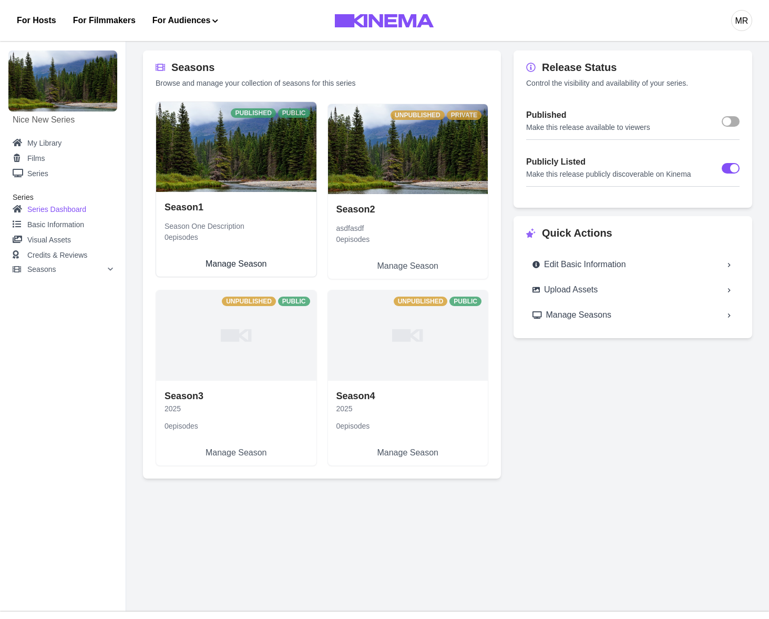 The width and height of the screenshot is (769, 619). What do you see at coordinates (63, 81) in the screenshot?
I see `img: Nice New Series` at bounding box center [63, 81].